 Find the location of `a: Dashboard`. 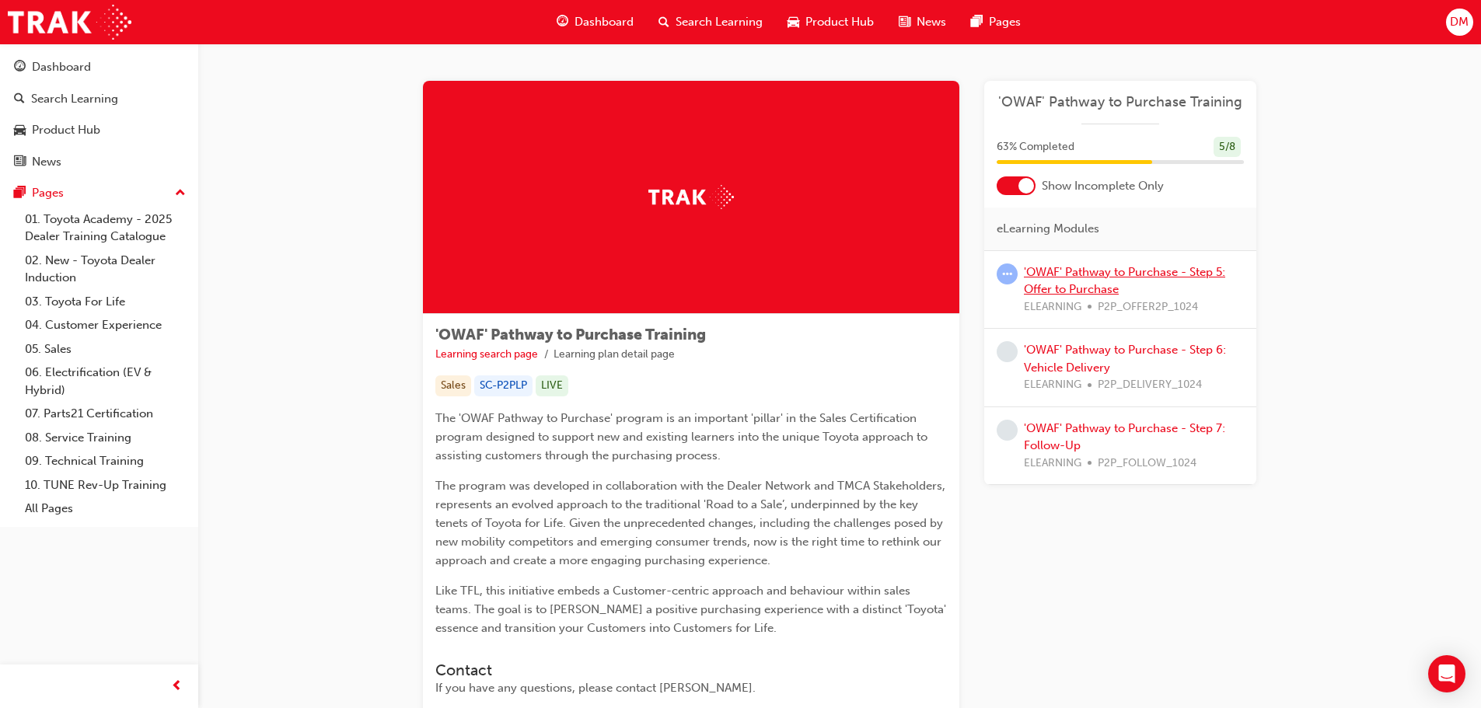

a: Dashboard is located at coordinates (99, 67).